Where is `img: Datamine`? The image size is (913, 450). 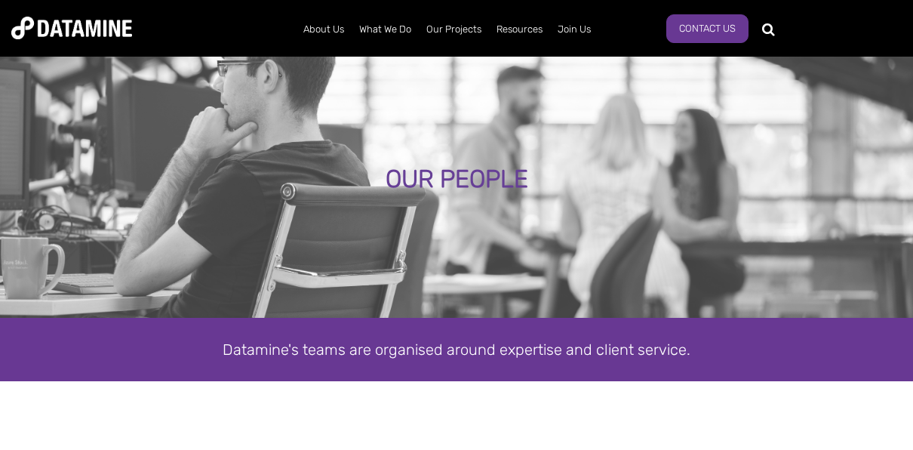
img: Datamine is located at coordinates (72, 28).